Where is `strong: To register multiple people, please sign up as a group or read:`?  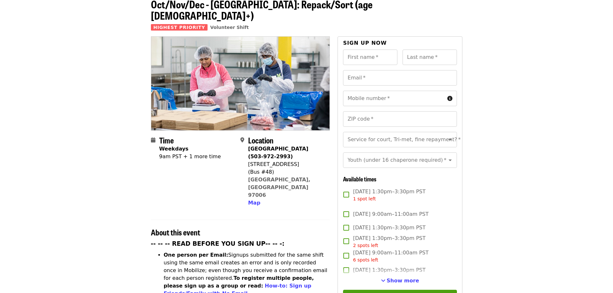 strong: To register multiple people, please sign up as a group or read: is located at coordinates (239, 282).